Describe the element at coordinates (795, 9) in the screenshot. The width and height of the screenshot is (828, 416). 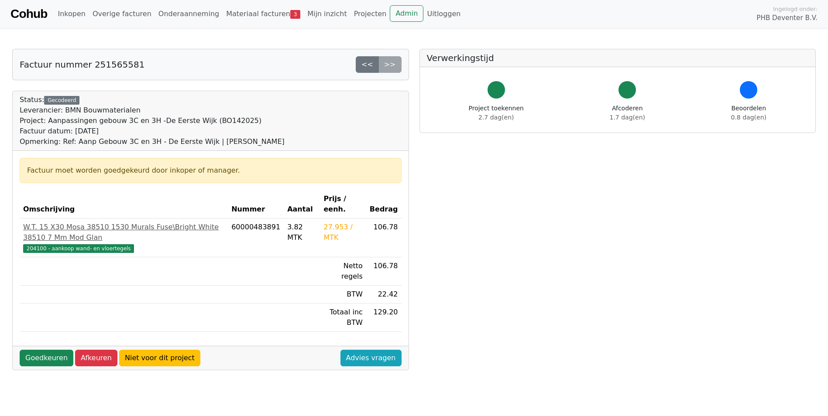
I see `span: Ingelogd onder:` at that location.